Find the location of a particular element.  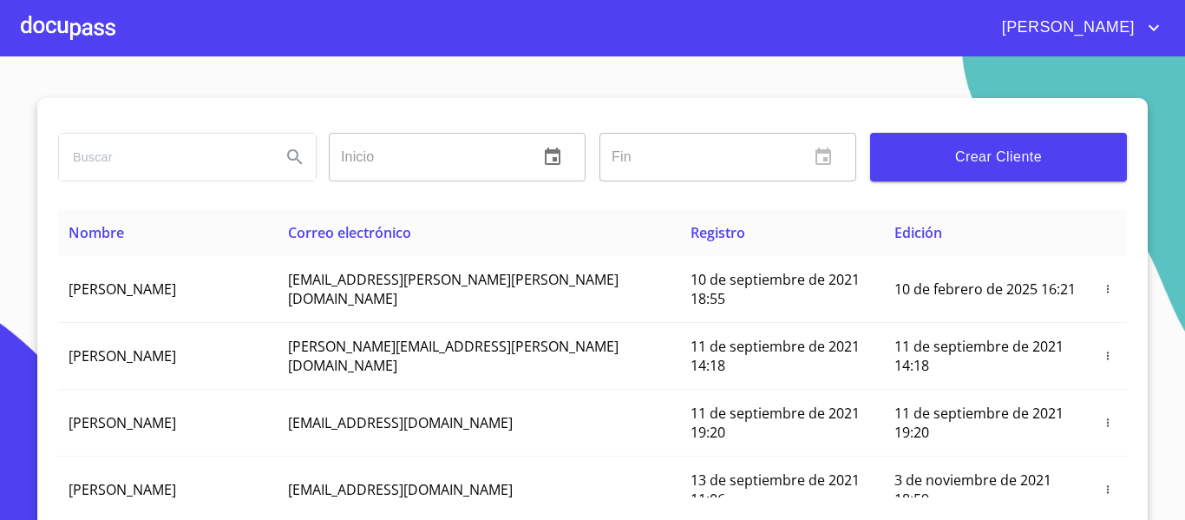

span: Edición is located at coordinates (918, 233).